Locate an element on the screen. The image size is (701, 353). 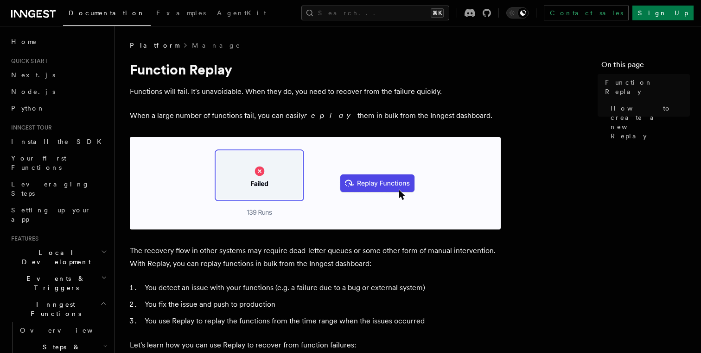
a: Documentation is located at coordinates (107, 14).